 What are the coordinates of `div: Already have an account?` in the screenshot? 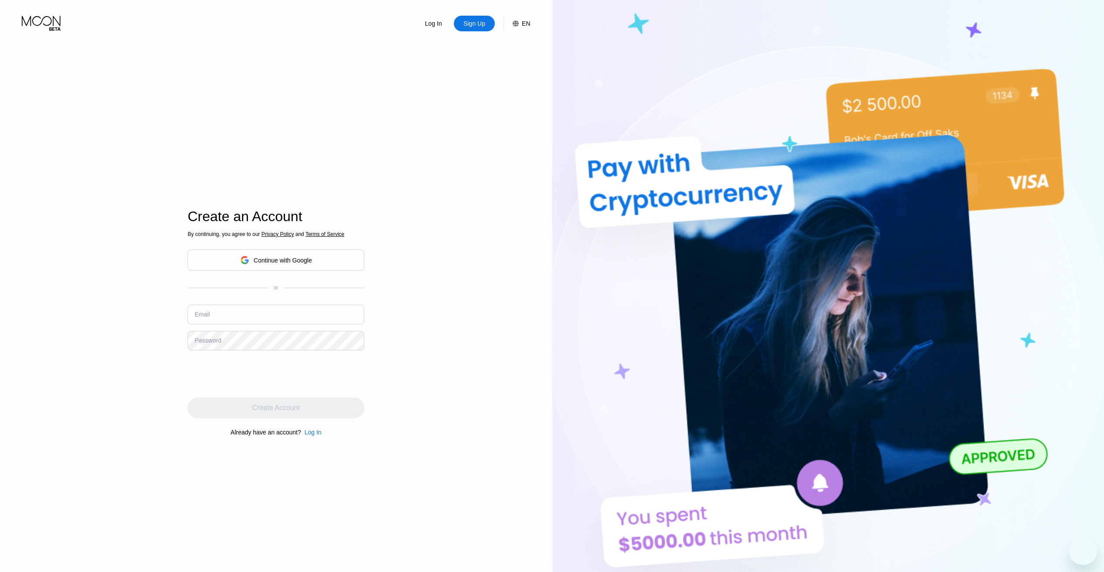 It's located at (266, 432).